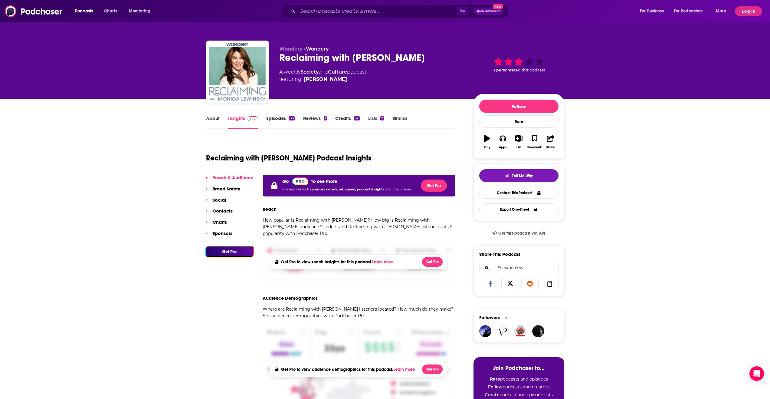  What do you see at coordinates (498, 6) in the screenshot?
I see `span: New` at bounding box center [498, 6].